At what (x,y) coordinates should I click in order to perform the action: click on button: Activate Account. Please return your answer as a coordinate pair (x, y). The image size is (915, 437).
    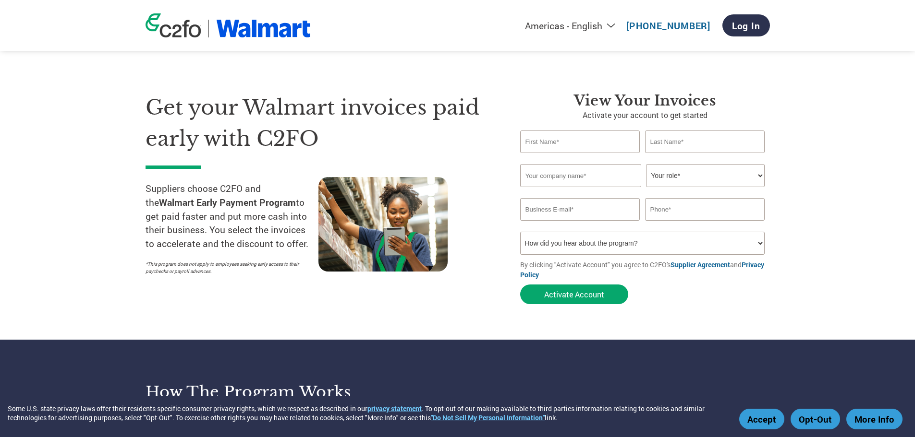
    Looking at the image, I should click on (574, 294).